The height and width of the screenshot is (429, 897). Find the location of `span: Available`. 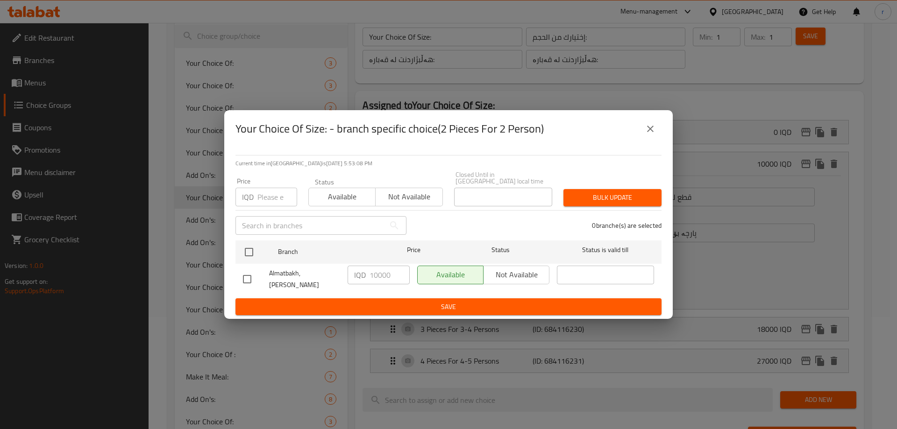

span: Available is located at coordinates (342, 197).